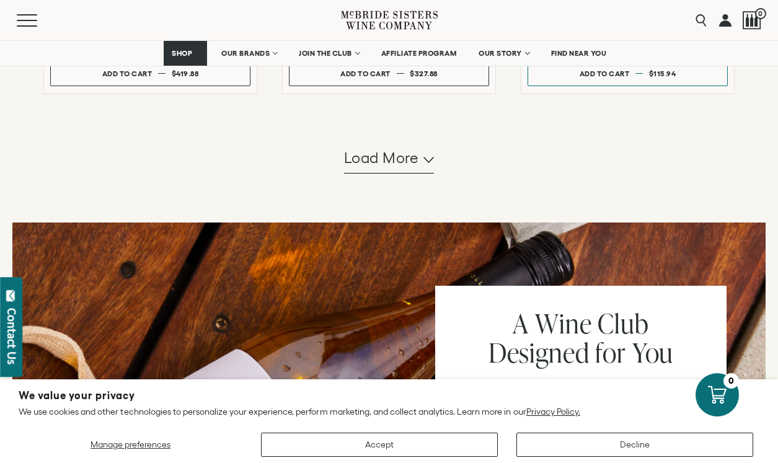 The width and height of the screenshot is (778, 463). Describe the element at coordinates (563, 323) in the screenshot. I see `span: Wine` at that location.